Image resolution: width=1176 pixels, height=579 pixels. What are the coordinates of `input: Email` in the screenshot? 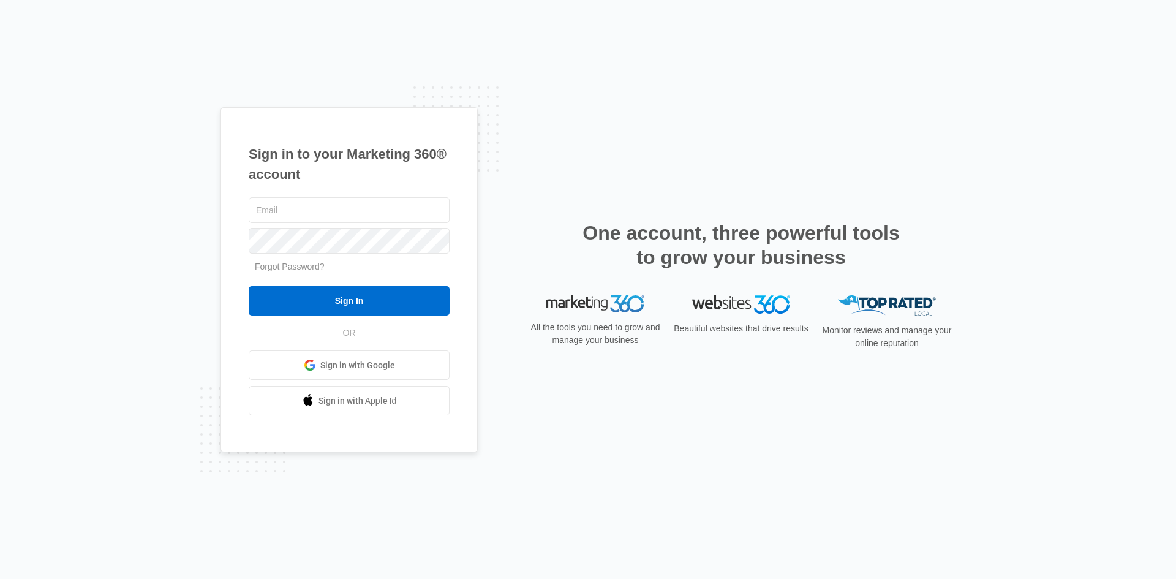 It's located at (349, 210).